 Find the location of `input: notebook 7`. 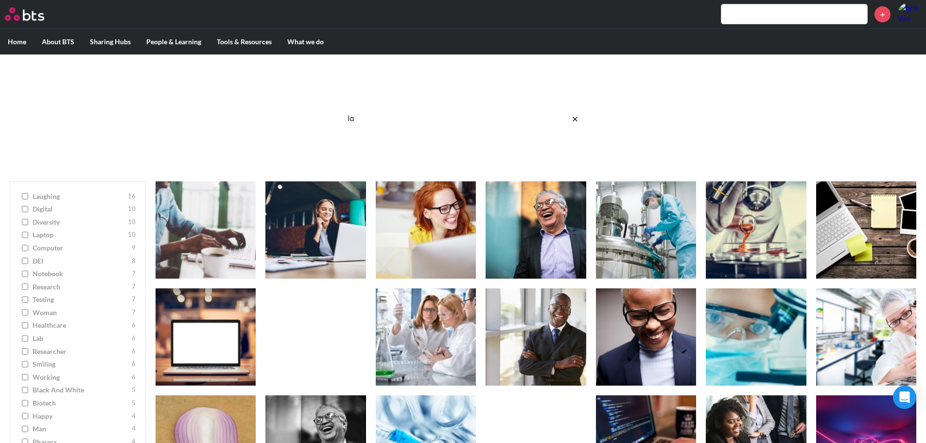

input: notebook 7 is located at coordinates (25, 274).